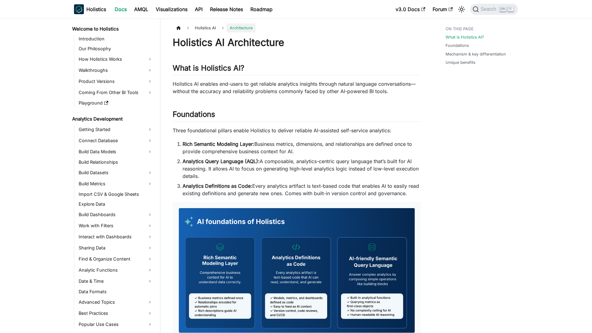  Describe the element at coordinates (217, 186) in the screenshot. I see `strong: Analytics Definitions as Code:` at that location.